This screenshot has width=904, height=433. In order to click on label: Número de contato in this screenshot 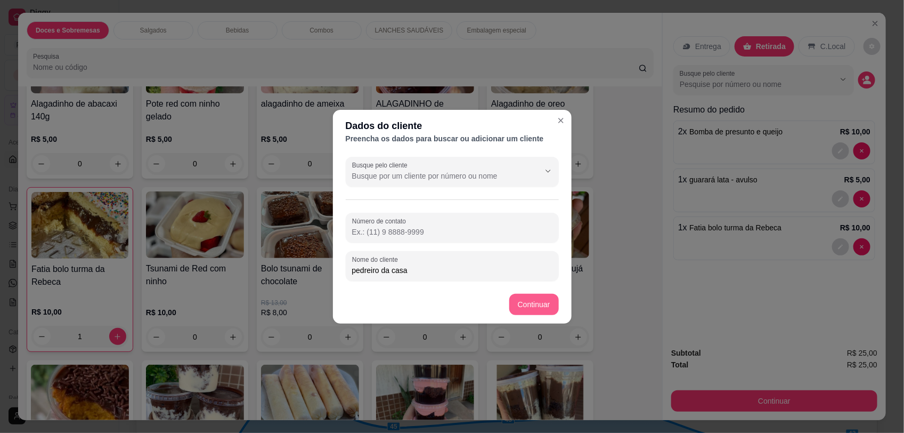, I will do `click(381, 221)`.